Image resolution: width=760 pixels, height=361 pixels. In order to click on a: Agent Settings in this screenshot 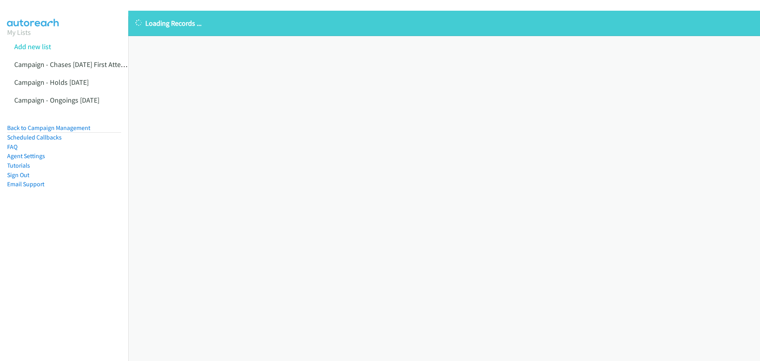, I will do `click(26, 156)`.